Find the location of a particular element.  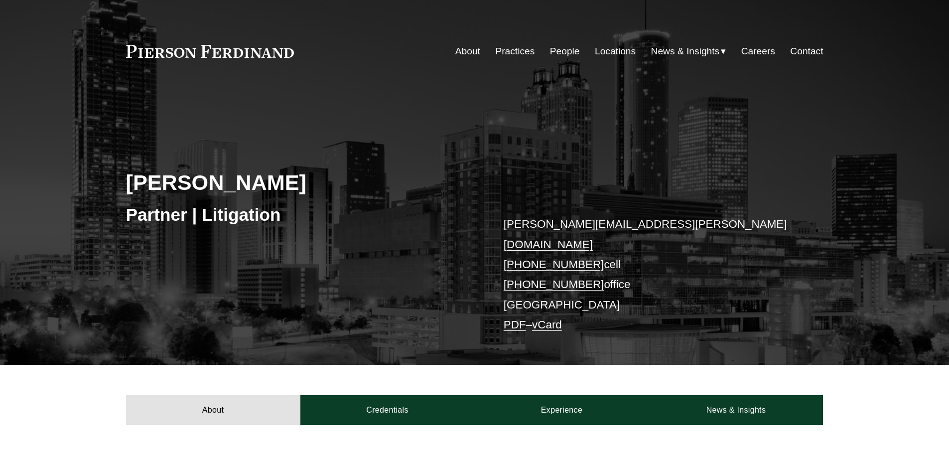

a: News & Insights is located at coordinates (736, 410).